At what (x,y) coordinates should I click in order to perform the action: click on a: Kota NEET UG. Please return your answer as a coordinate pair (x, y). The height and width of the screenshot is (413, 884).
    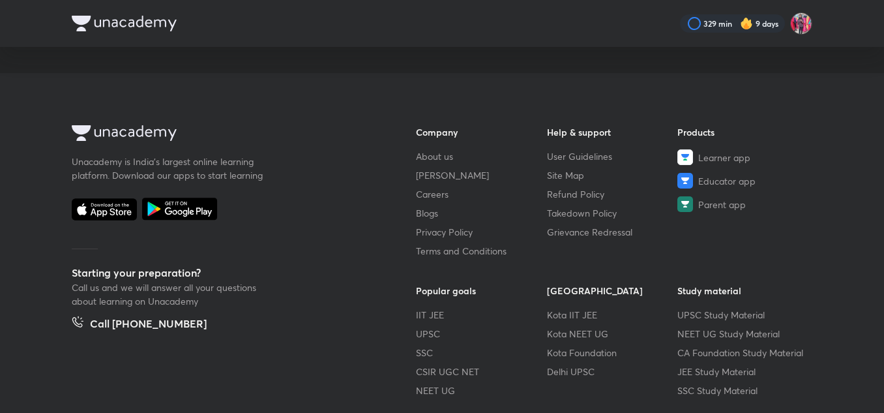
    Looking at the image, I should click on (612, 333).